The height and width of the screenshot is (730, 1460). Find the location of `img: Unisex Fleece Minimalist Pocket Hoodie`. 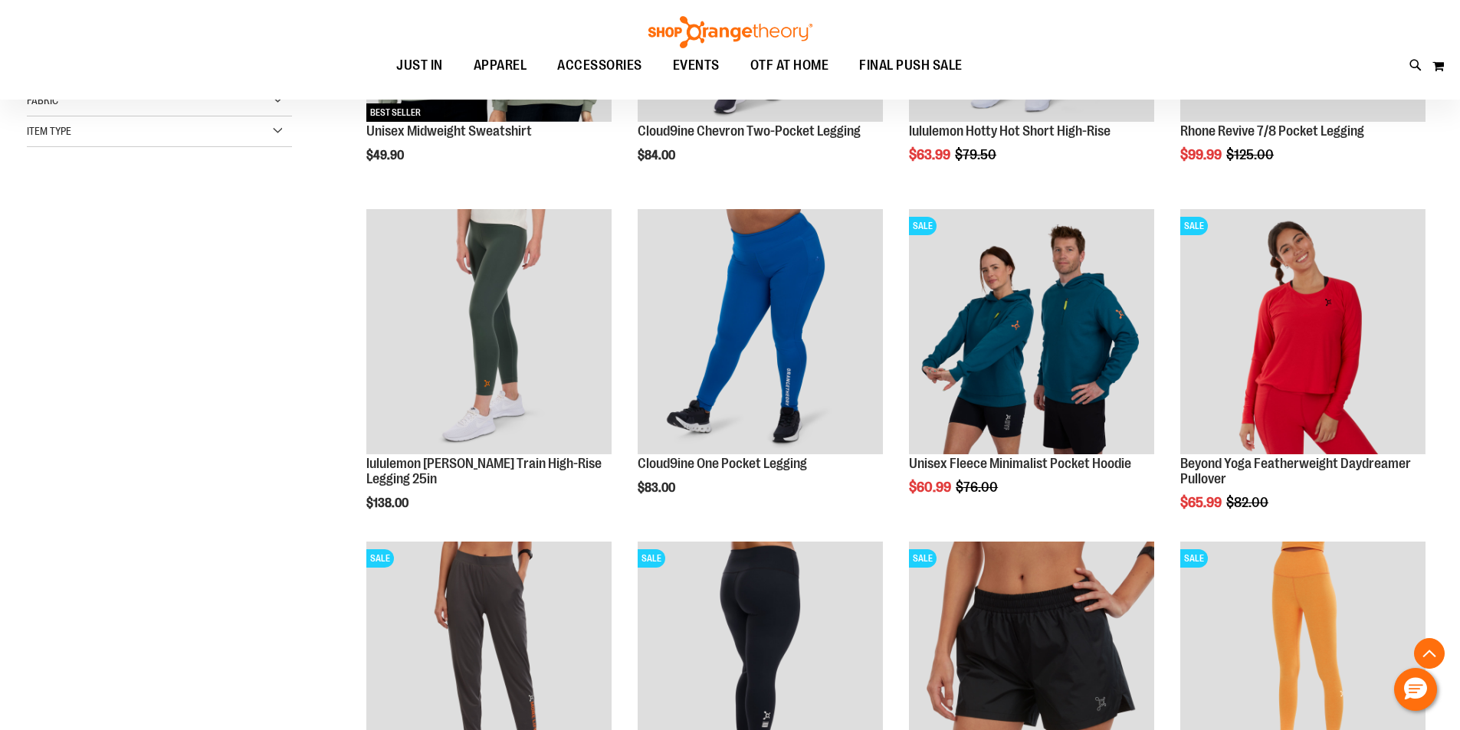

img: Unisex Fleece Minimalist Pocket Hoodie is located at coordinates (1032, 332).